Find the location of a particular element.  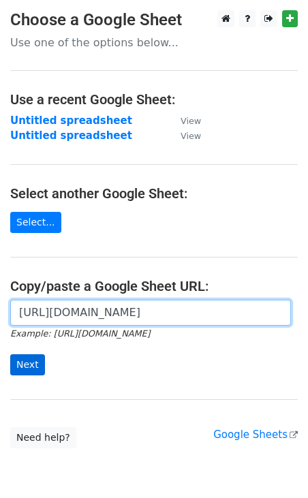

h4: Copy/paste a Google Sheet URL: is located at coordinates (154, 286).